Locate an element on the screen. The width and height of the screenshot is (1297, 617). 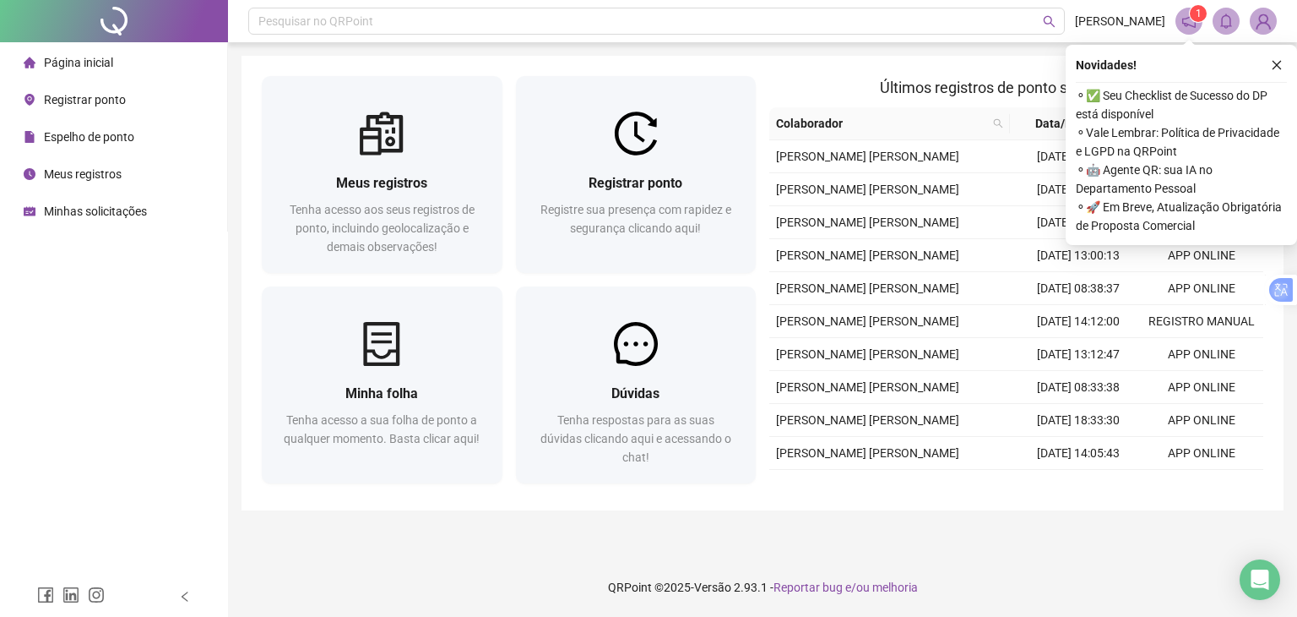
span: close is located at coordinates (1277, 65).